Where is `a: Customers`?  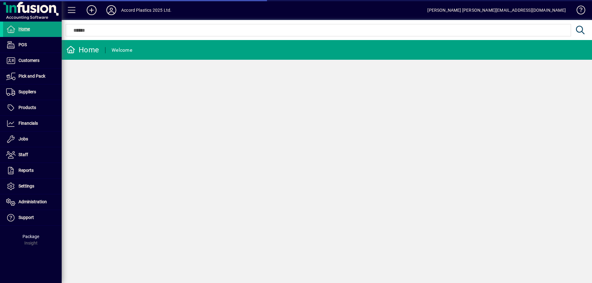
a: Customers is located at coordinates (32, 61).